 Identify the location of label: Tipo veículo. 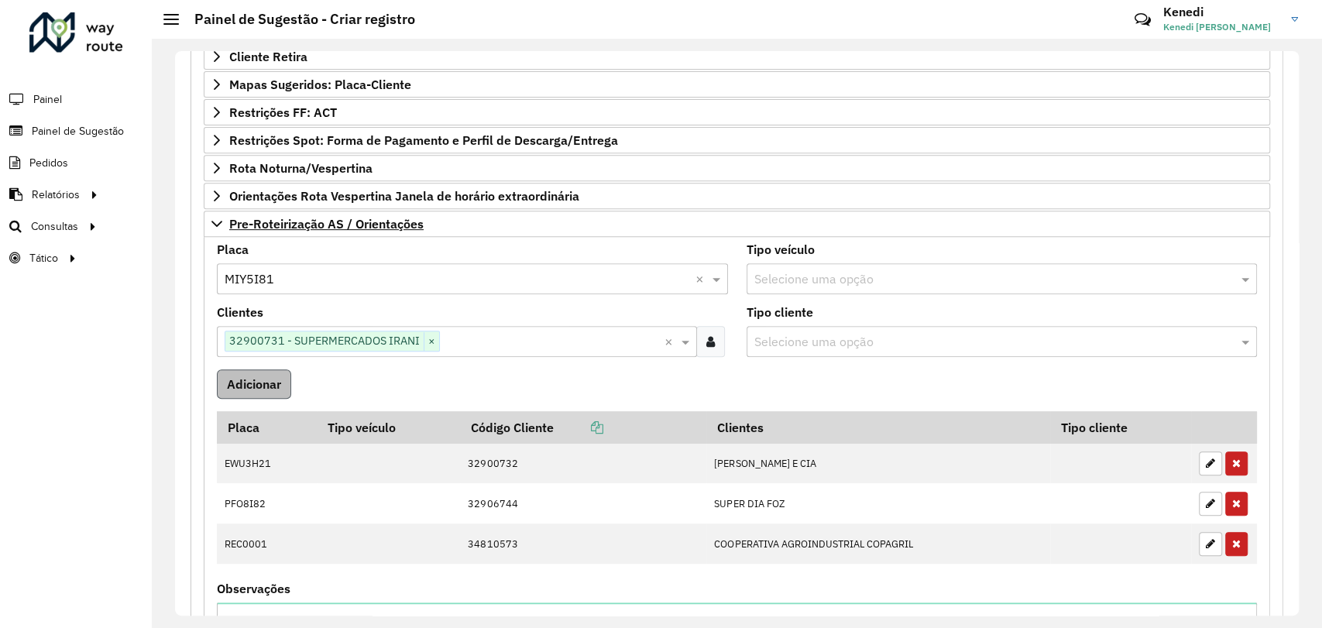
(781, 249).